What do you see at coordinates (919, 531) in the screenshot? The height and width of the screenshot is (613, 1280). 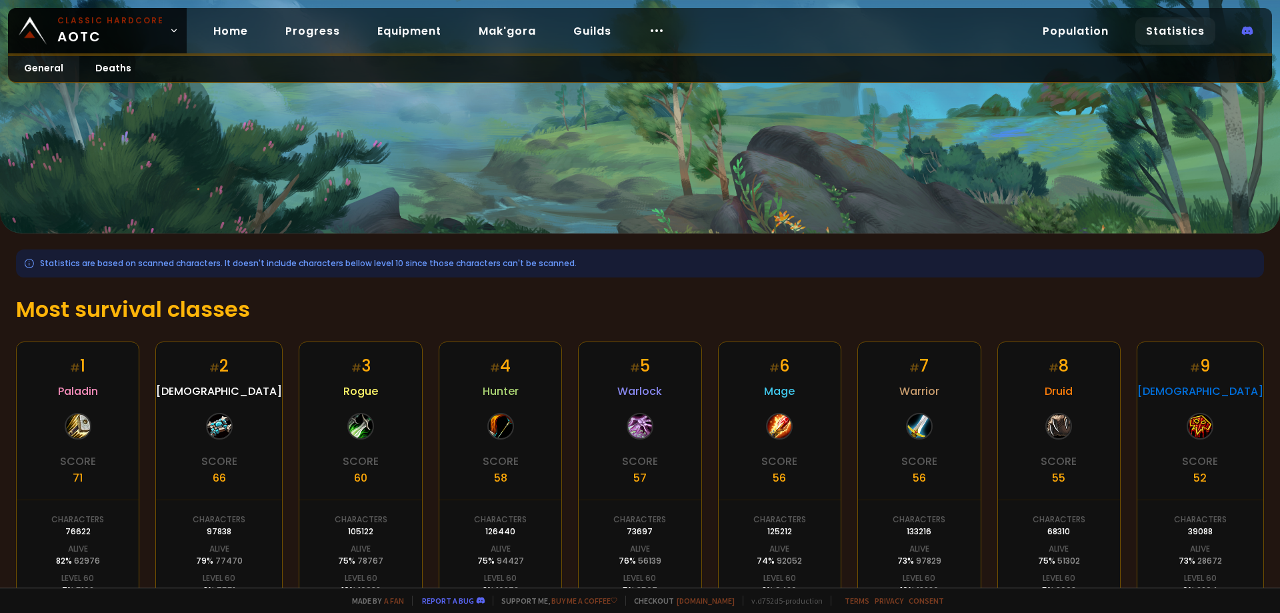 I see `div: 133216` at bounding box center [919, 531].